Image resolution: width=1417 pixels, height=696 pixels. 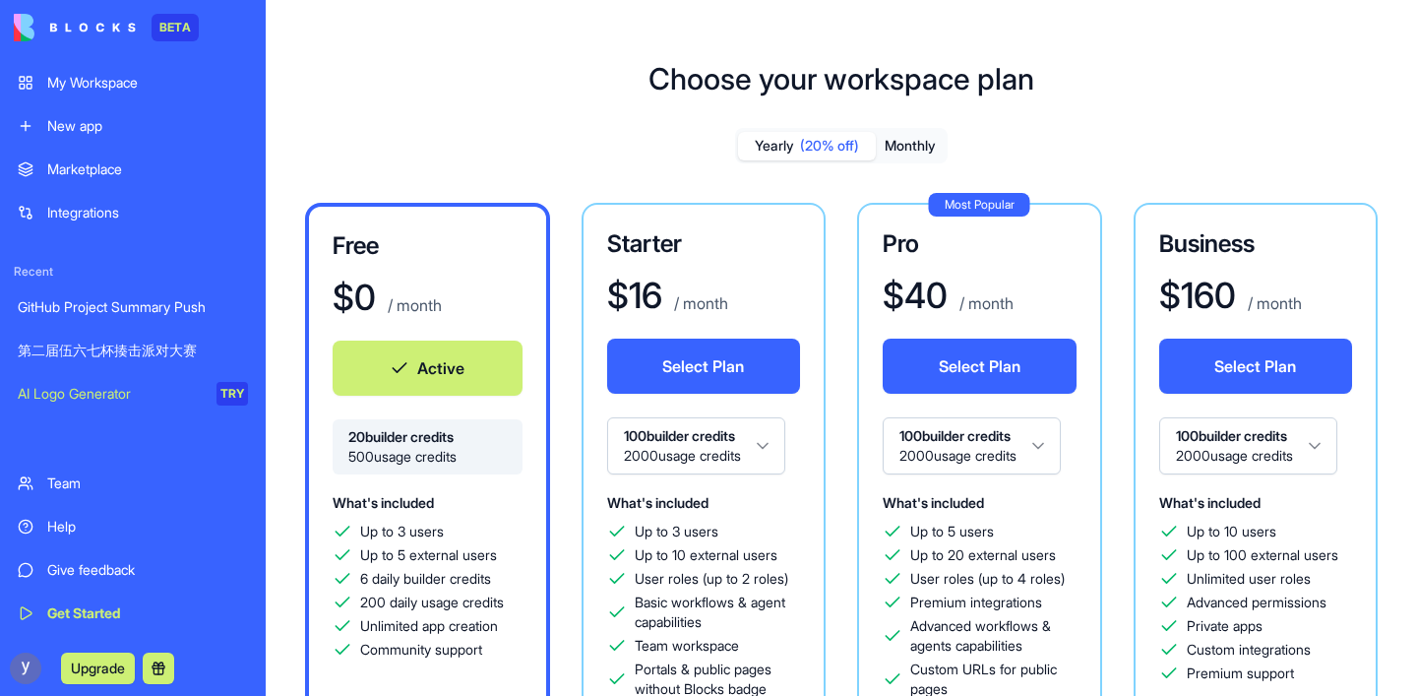 What do you see at coordinates (910, 146) in the screenshot?
I see `button: Monthly` at bounding box center [910, 146].